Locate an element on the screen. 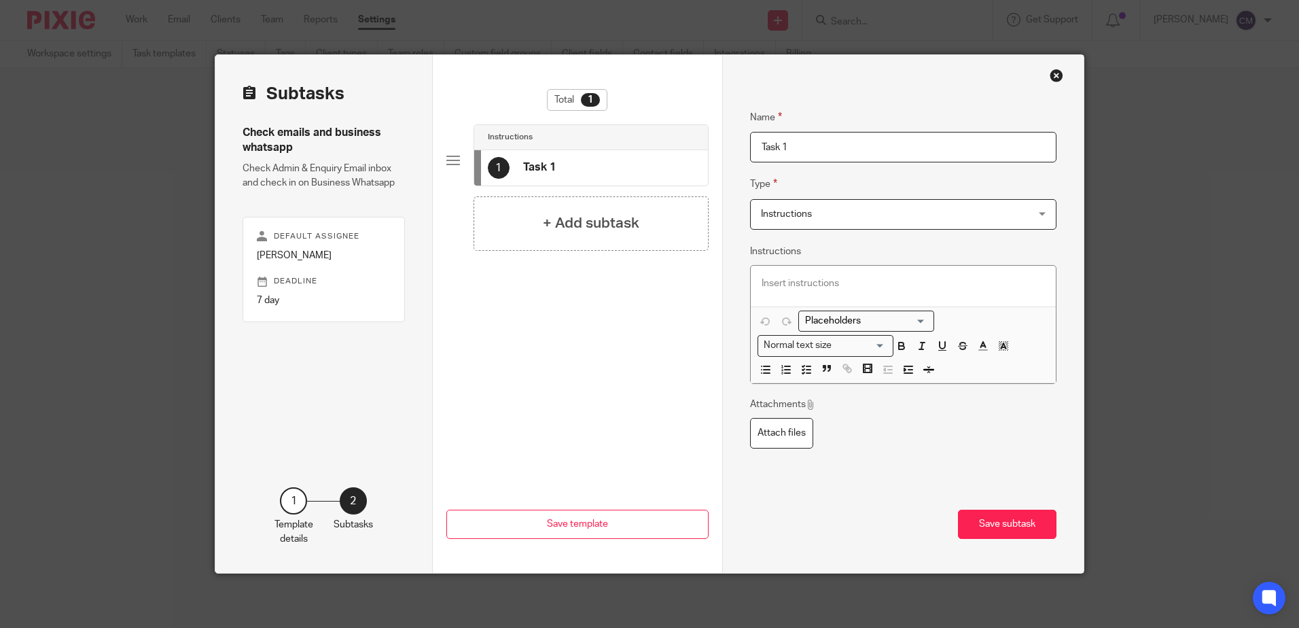  p: Default assignee is located at coordinates (323, 236).